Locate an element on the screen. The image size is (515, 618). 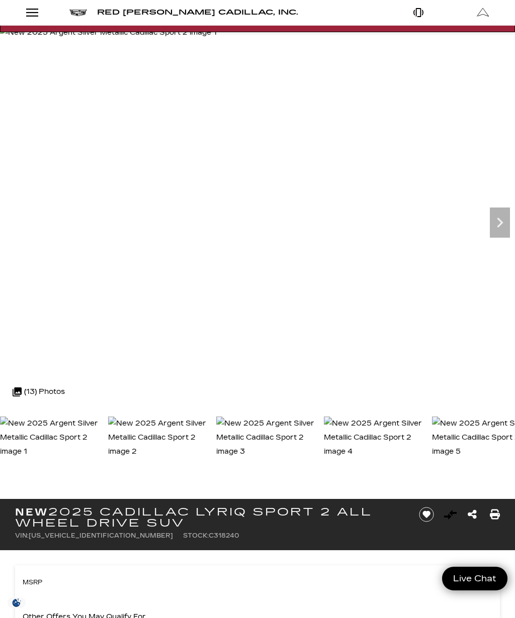
a: MSRP $72,115 is located at coordinates (257, 583).